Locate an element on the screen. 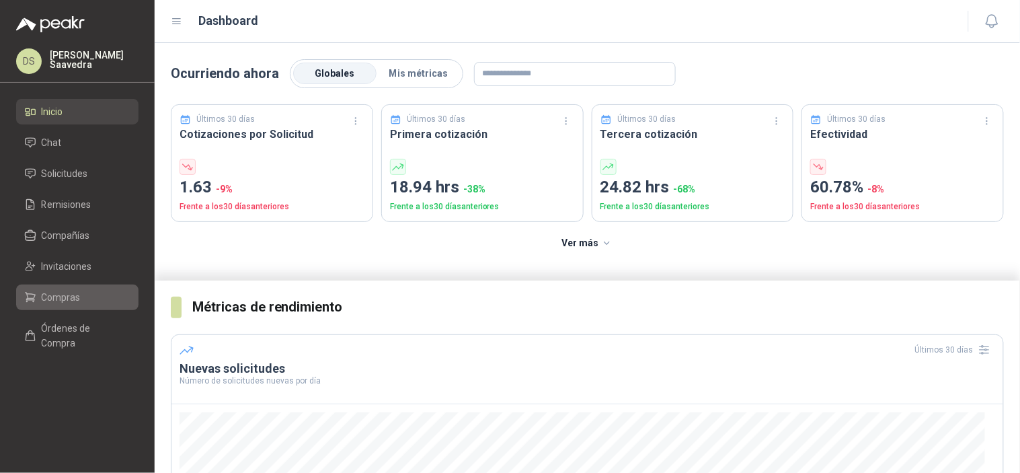 This screenshot has height=473, width=1020. p: Número de solicitudes nuevas por día is located at coordinates (587, 381).